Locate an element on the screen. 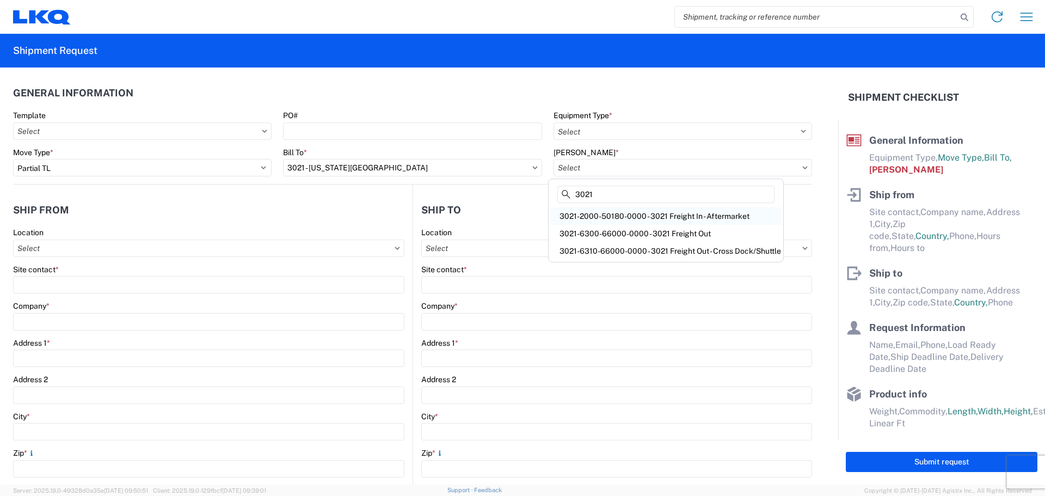  span: Hours to is located at coordinates (907, 248).